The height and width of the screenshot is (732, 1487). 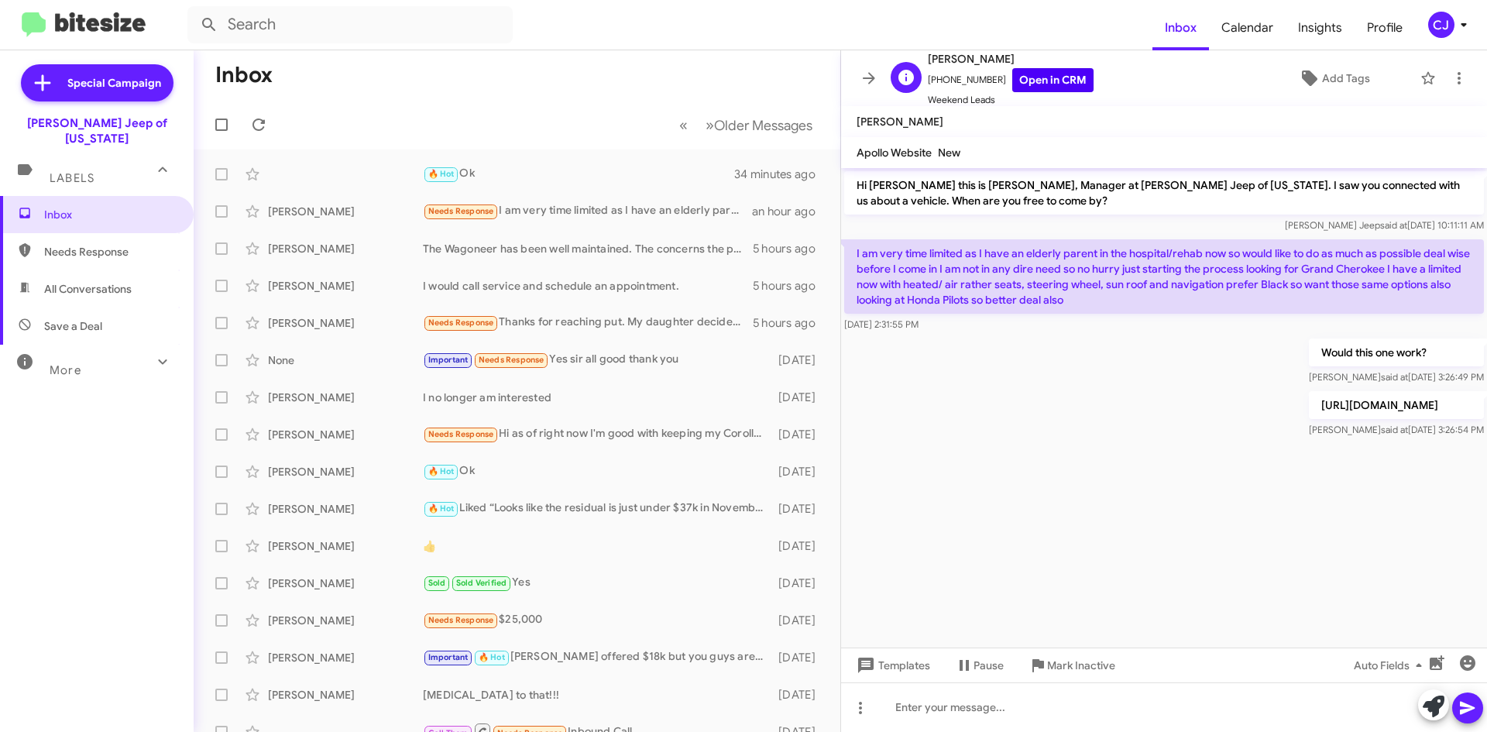 What do you see at coordinates (893, 153) in the screenshot?
I see `span: Apollo Website` at bounding box center [893, 153].